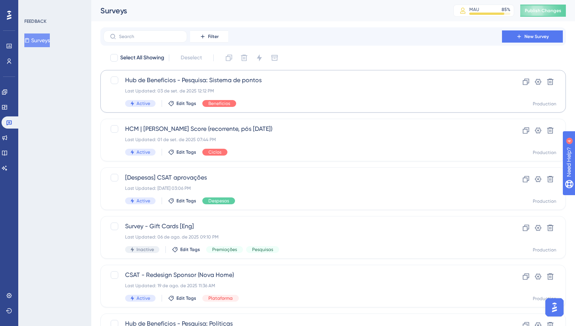 The width and height of the screenshot is (575, 326). I want to click on div: Last Updated: 06 de ago. de 2025 09:10 PM, so click(303, 237).